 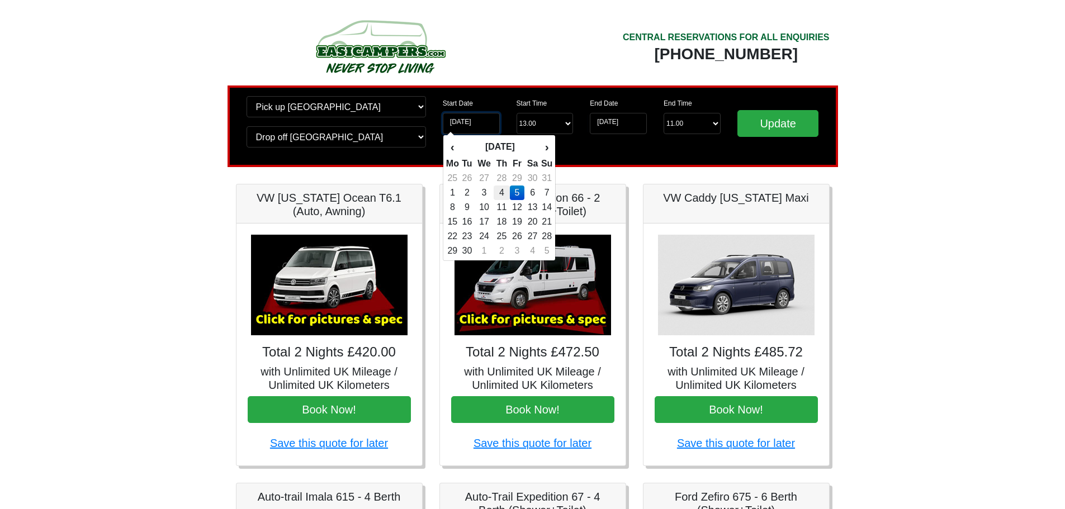 I want to click on th: We, so click(x=484, y=164).